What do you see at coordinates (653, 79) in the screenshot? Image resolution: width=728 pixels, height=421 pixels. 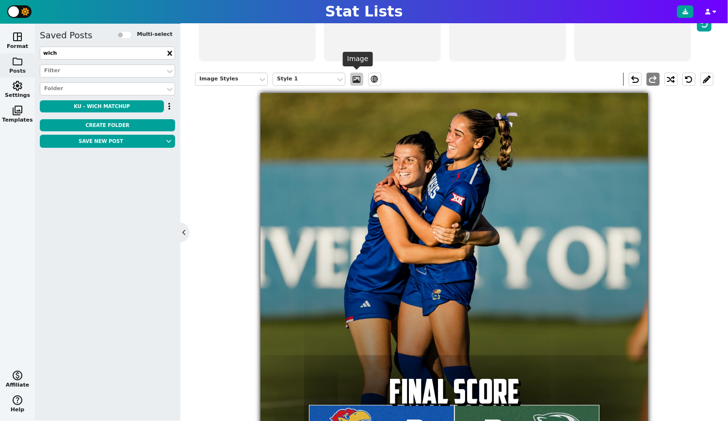 I see `button: redo` at bounding box center [653, 79].